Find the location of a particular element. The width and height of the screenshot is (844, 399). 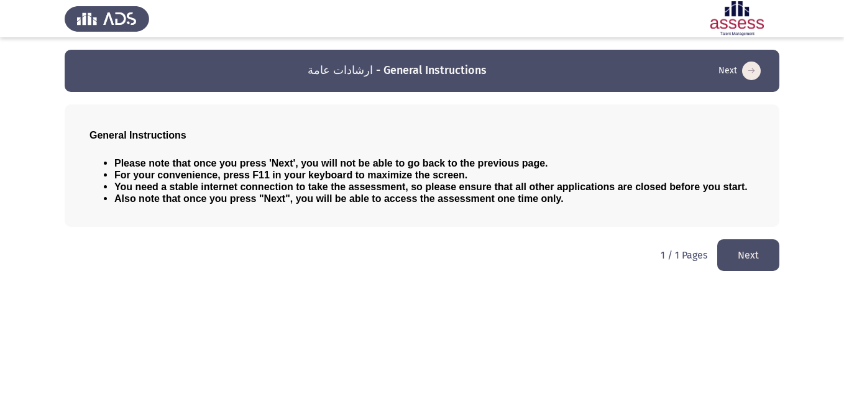

span: You need a stable internet connection to take the assessment, so please ensure that all other app... is located at coordinates (431, 186).